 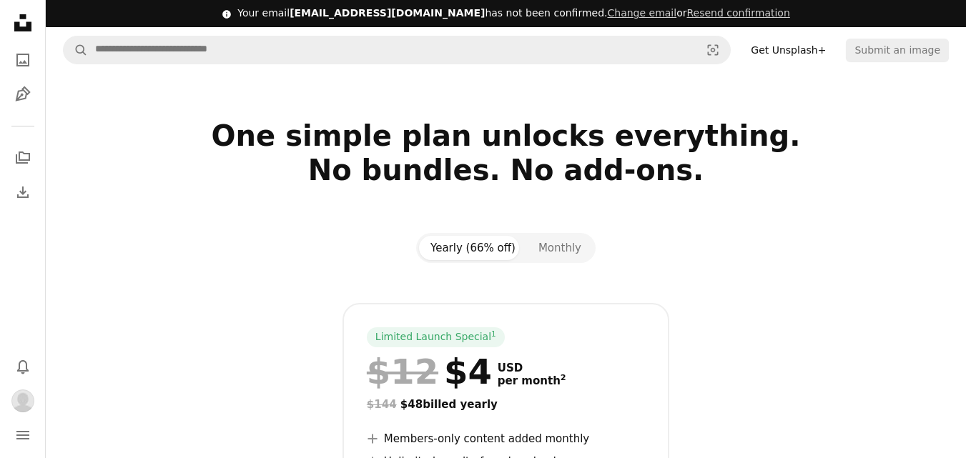 What do you see at coordinates (23, 401) in the screenshot?
I see `img: Avatar of user muzammil arain` at bounding box center [23, 401].